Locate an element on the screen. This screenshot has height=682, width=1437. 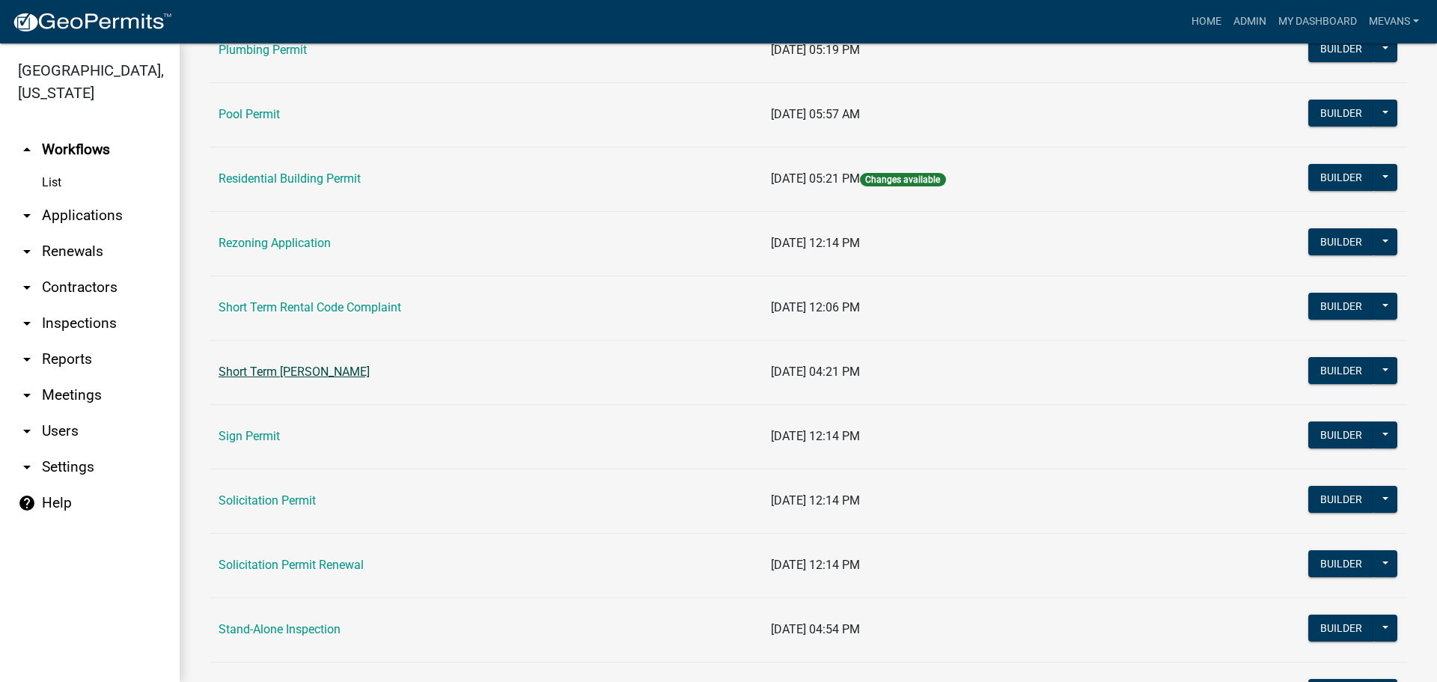
a: Home is located at coordinates (1207, 22).